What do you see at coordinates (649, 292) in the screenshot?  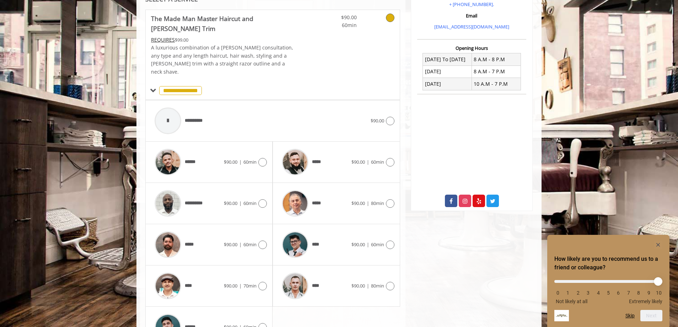 I see `li: 9` at bounding box center [649, 292].